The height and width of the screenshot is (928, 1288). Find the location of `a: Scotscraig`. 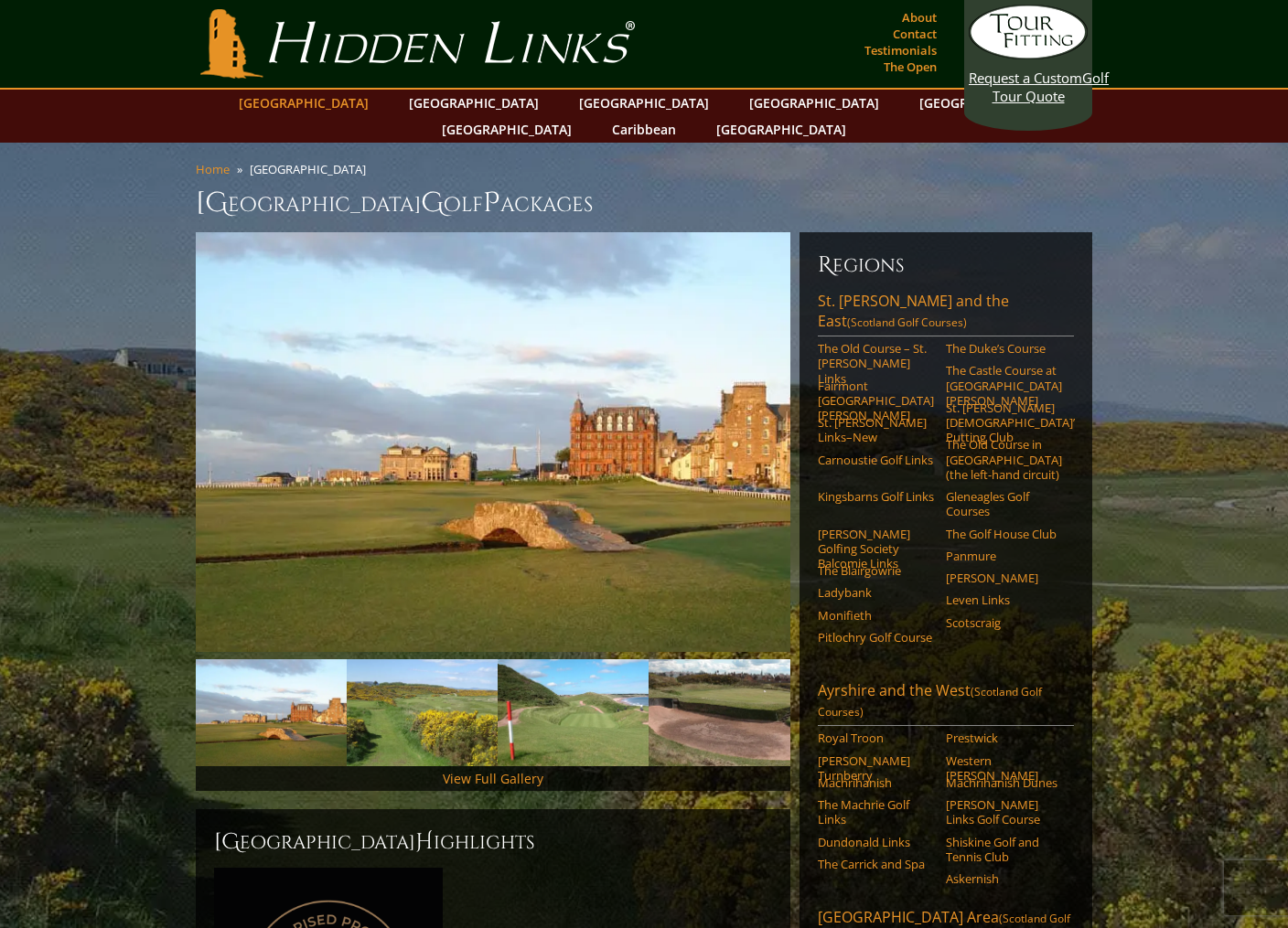

a: Scotscraig is located at coordinates (1003, 623).